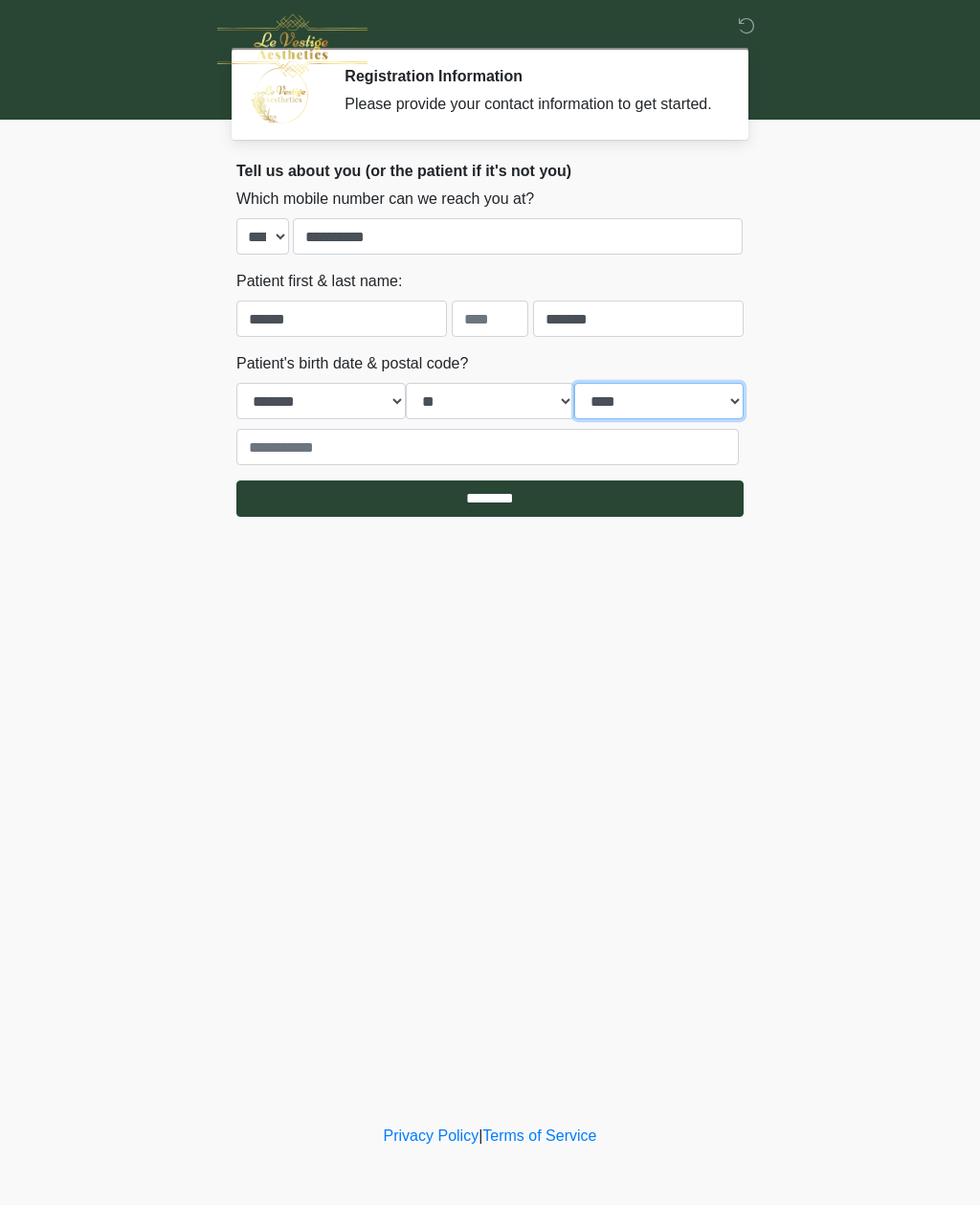  Describe the element at coordinates (292, 46) in the screenshot. I see `img: Le Vestige Aesthetics Logo` at that location.